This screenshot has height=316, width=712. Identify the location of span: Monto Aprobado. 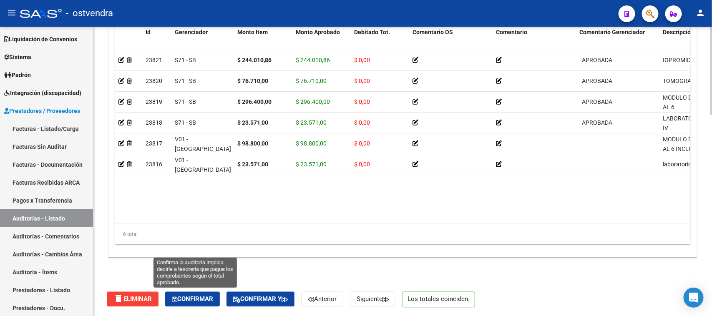
(318, 32).